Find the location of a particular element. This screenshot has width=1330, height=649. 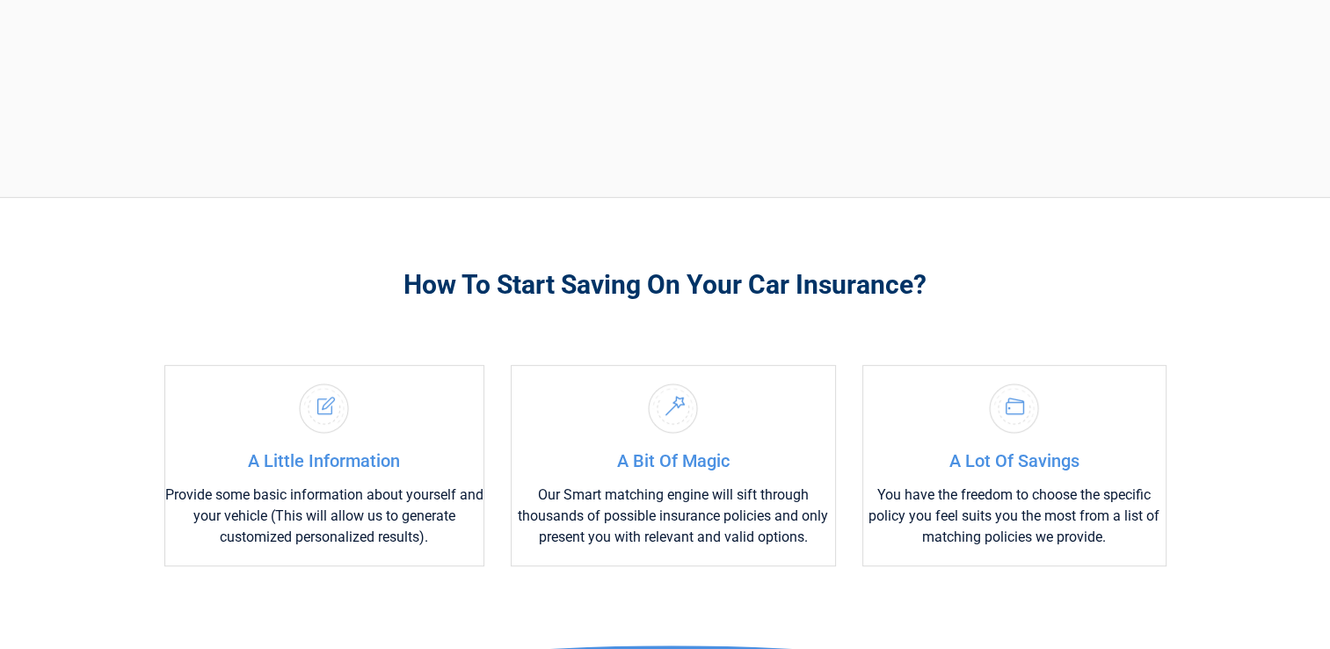

p: Our Smart matching engine will sift through thousands of possible insurance policies and only pre... is located at coordinates (673, 516).